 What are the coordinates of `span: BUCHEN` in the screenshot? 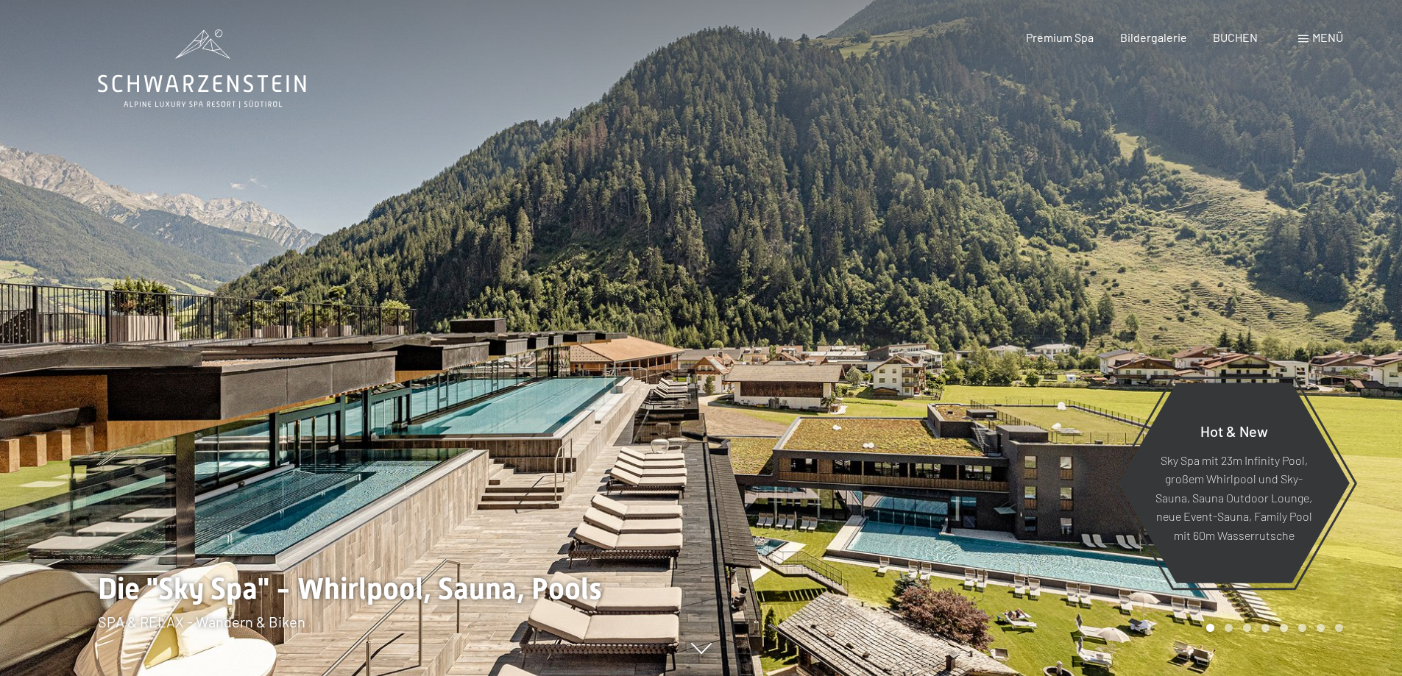 It's located at (1235, 37).